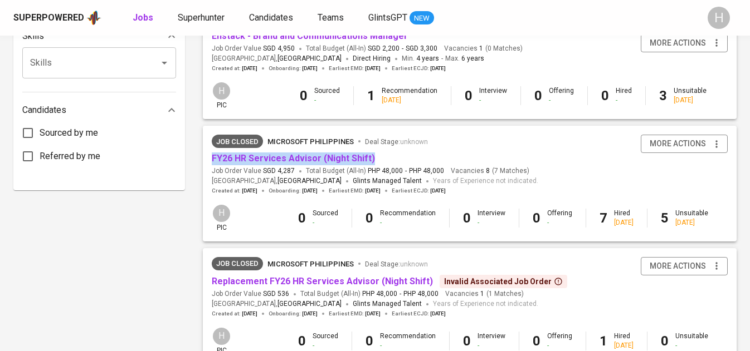  Describe the element at coordinates (503, 282) in the screenshot. I see `div: Invalid Associated Job Order` at that location.